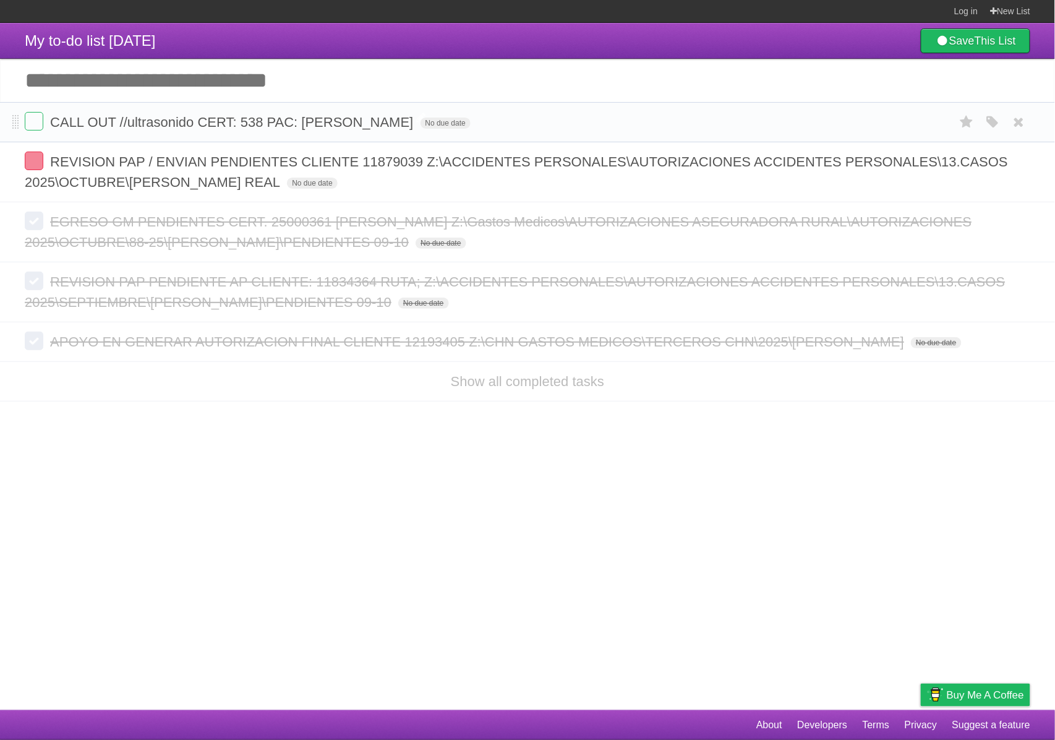  What do you see at coordinates (995, 41) in the screenshot?
I see `b: This List` at bounding box center [995, 41].